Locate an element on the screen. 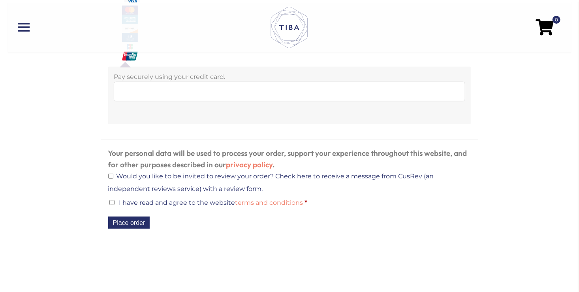 The image size is (579, 292). a: privacy policy is located at coordinates (250, 165).